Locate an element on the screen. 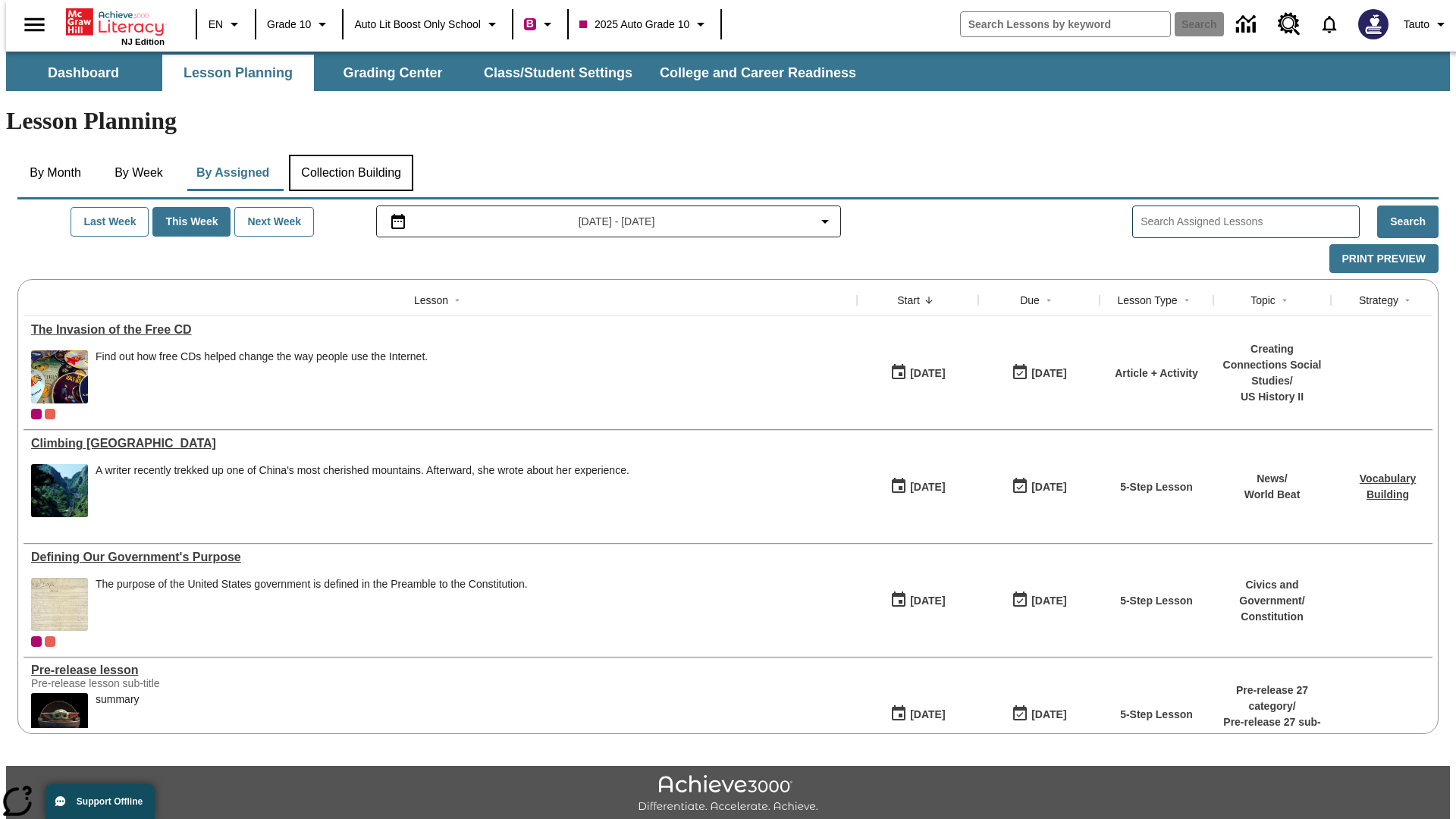  div: Lesson is located at coordinates (430, 301).